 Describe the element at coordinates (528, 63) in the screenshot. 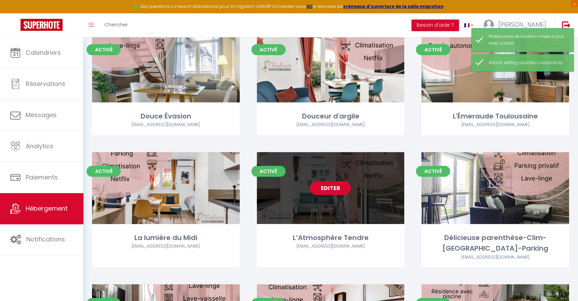

I see `div: Airbnb setting updated successfully` at that location.